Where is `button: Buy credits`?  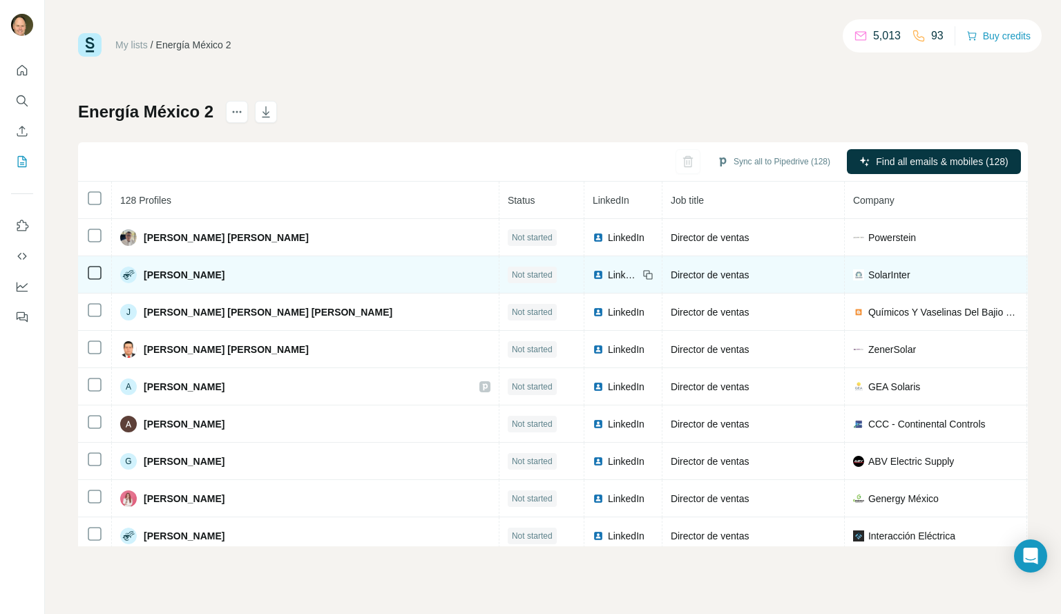 button: Buy credits is located at coordinates (998, 36).